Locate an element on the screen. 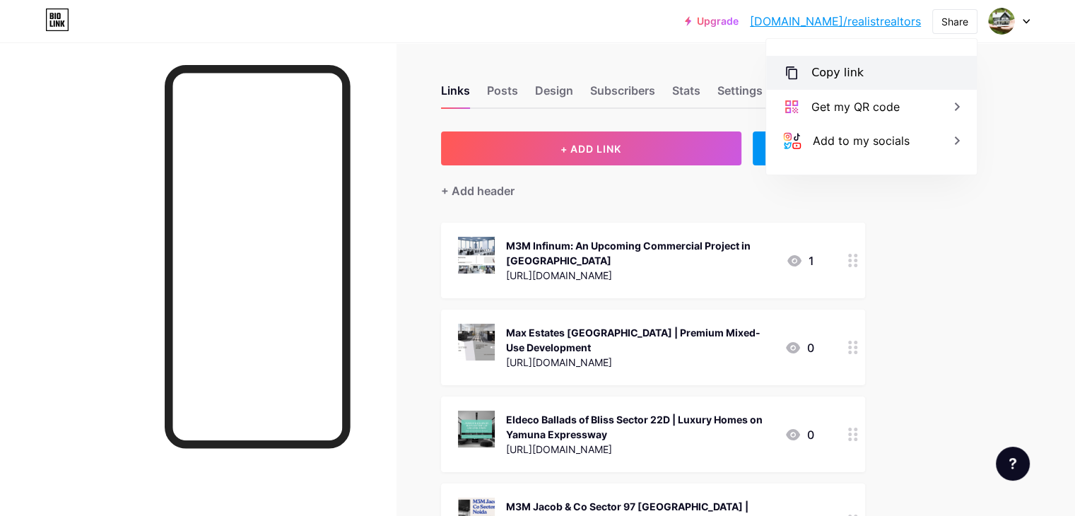 Image resolution: width=1075 pixels, height=516 pixels. a: Upgrade is located at coordinates (712, 21).